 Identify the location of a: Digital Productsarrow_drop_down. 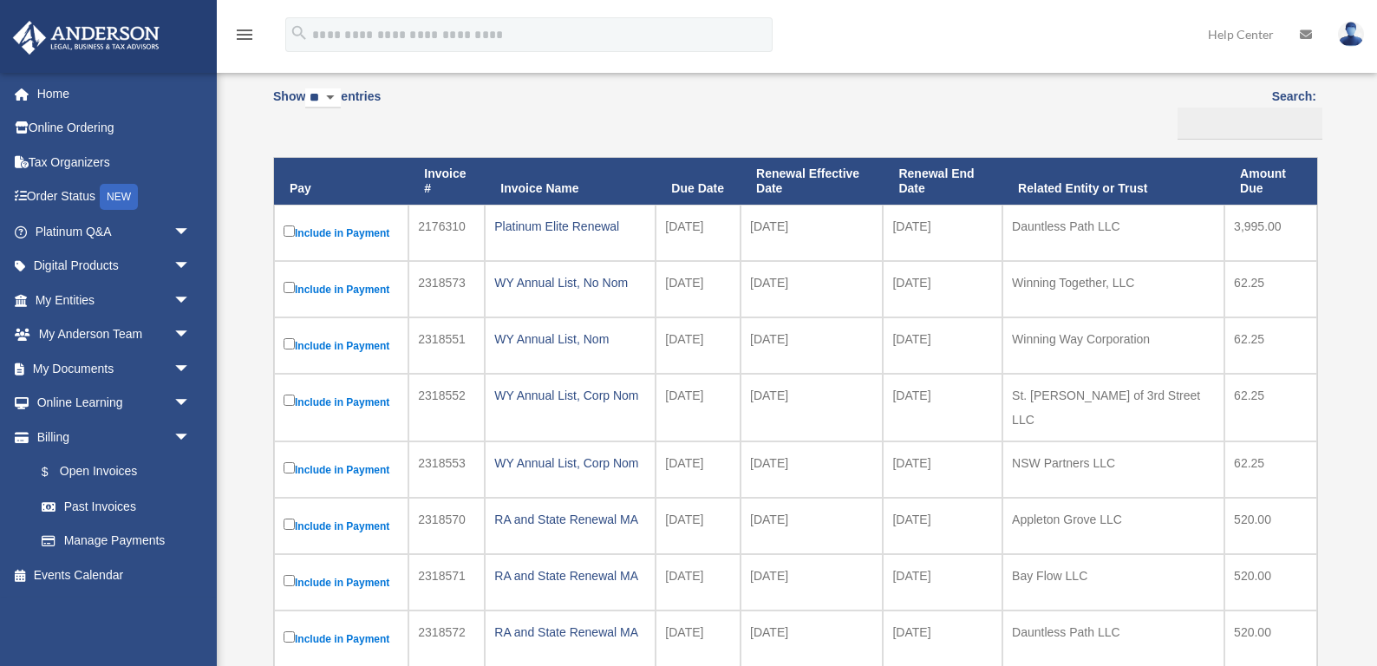
(114, 266).